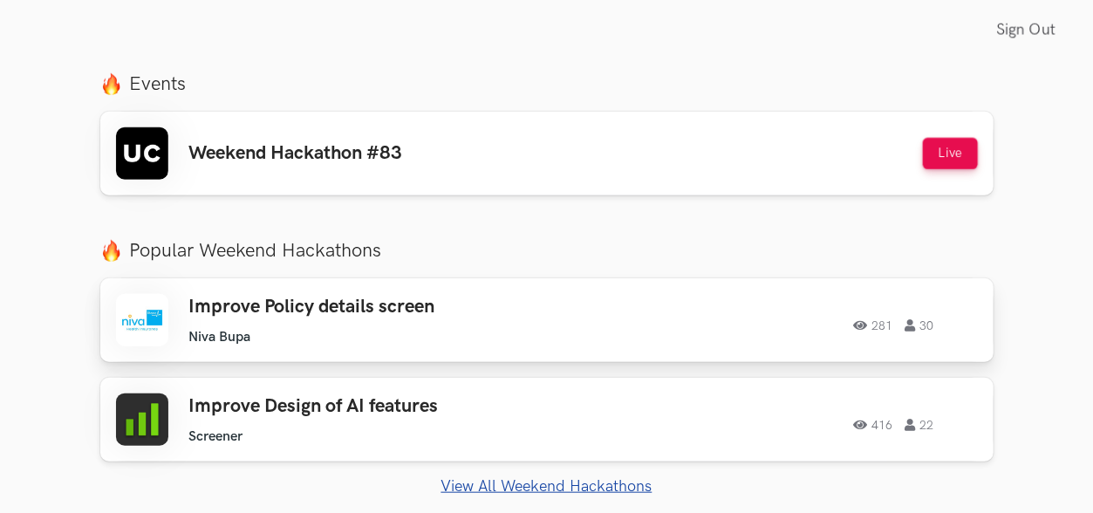 The image size is (1093, 513). What do you see at coordinates (216, 436) in the screenshot?
I see `li: Screener` at bounding box center [216, 436].